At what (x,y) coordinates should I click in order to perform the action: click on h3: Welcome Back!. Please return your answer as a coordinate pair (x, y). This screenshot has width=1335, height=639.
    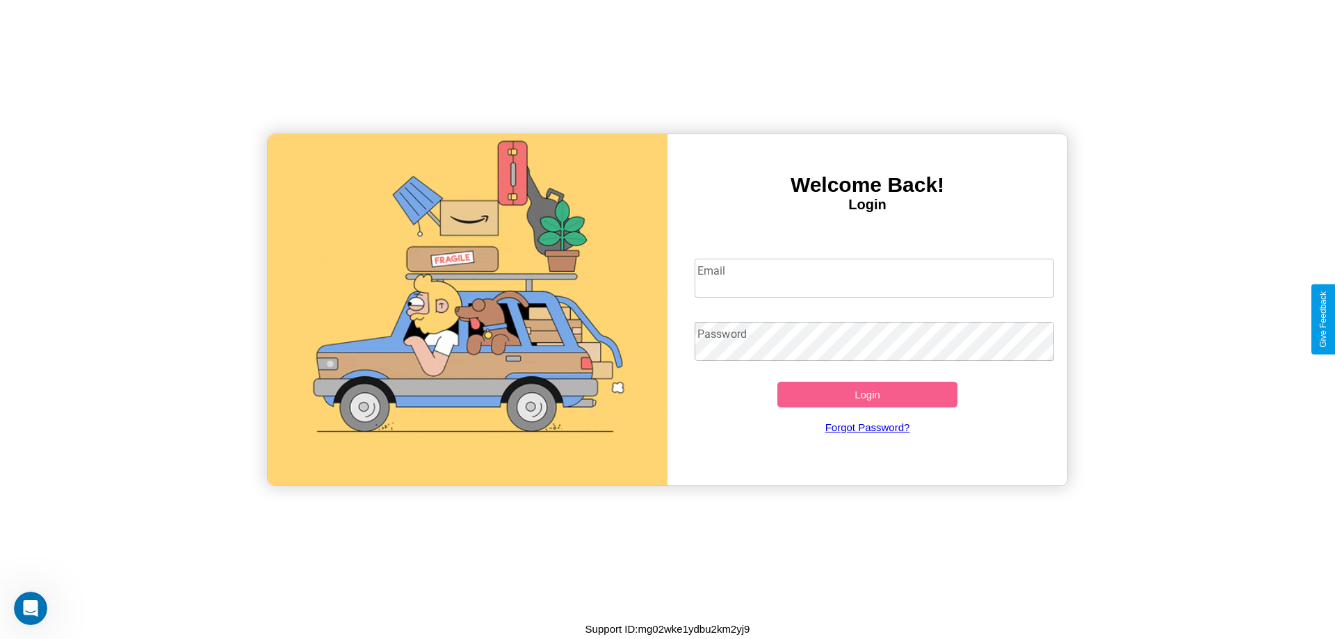
    Looking at the image, I should click on (867, 185).